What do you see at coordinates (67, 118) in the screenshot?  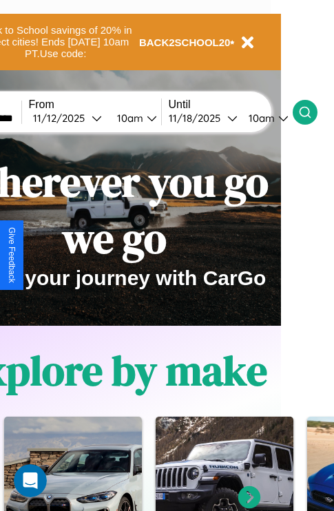 I see `button: 11/12/2025` at bounding box center [67, 118].